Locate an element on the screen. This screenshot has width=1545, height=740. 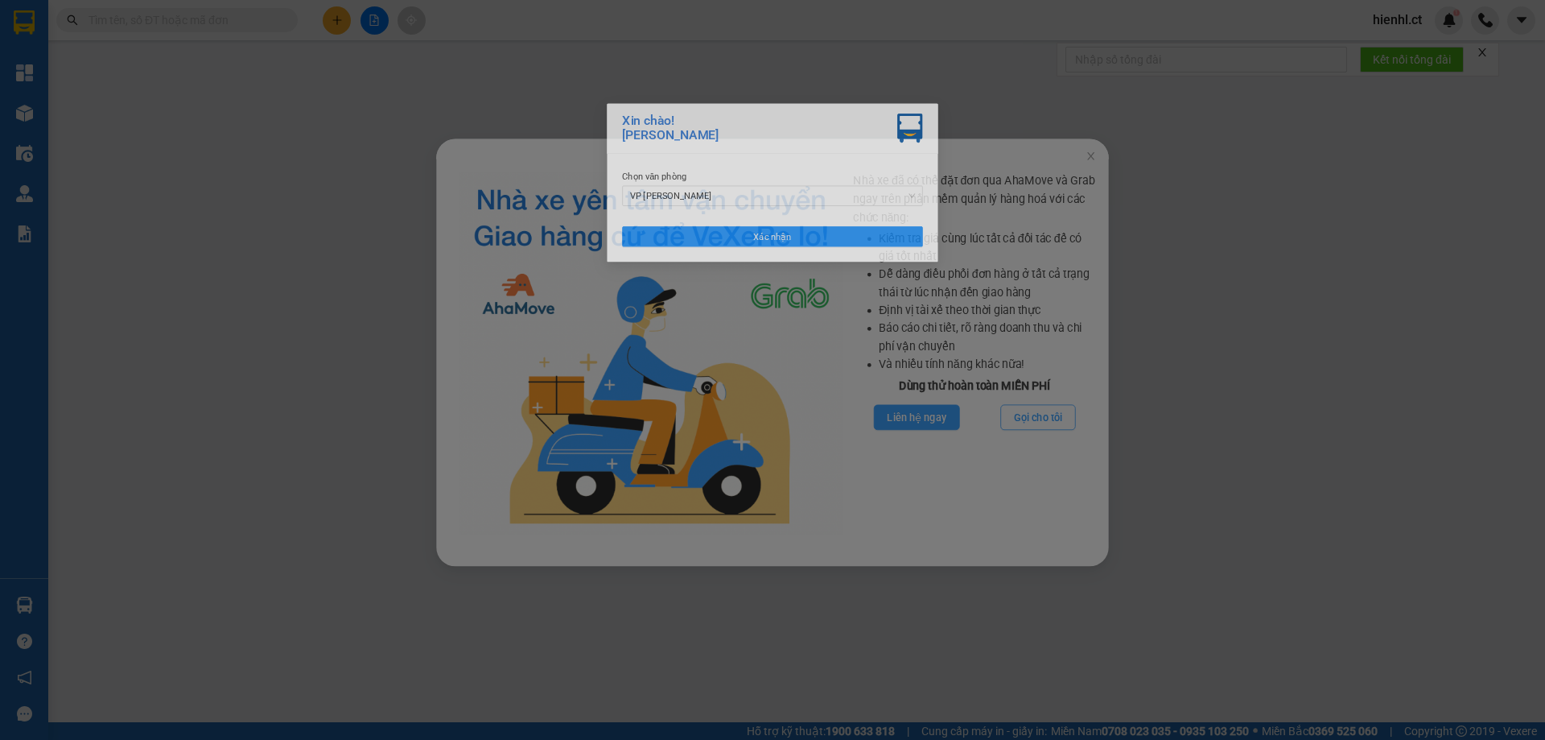
div: Chọn văn phòng is located at coordinates (773, 172).